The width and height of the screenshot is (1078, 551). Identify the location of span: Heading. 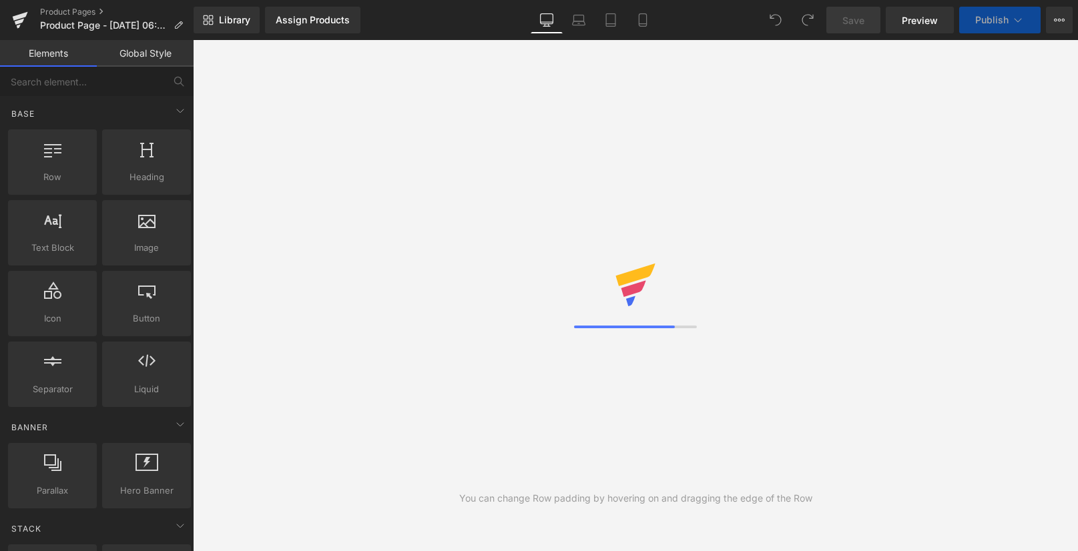
(146, 177).